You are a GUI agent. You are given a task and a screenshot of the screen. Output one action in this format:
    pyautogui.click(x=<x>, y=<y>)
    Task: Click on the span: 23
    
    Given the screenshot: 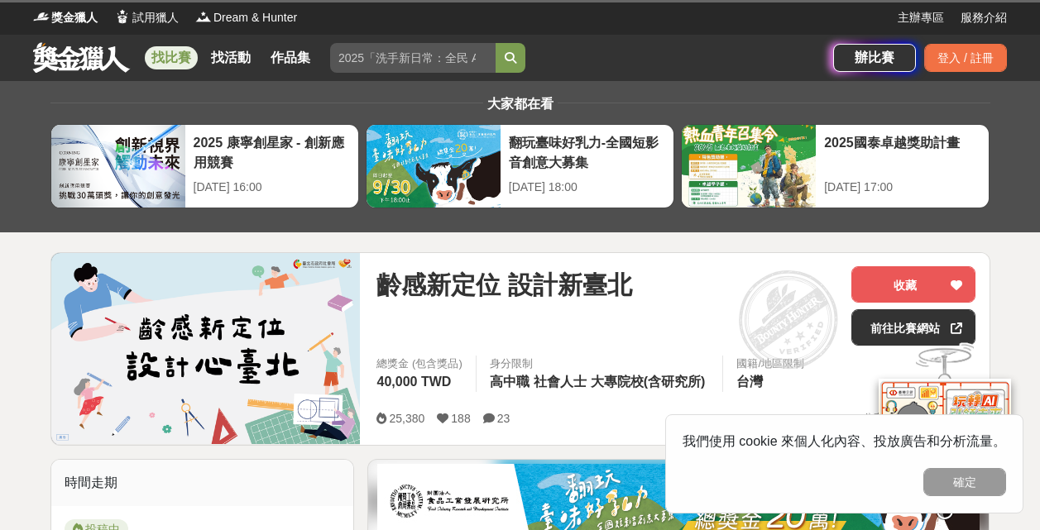 What is the action you would take?
    pyautogui.click(x=504, y=418)
    